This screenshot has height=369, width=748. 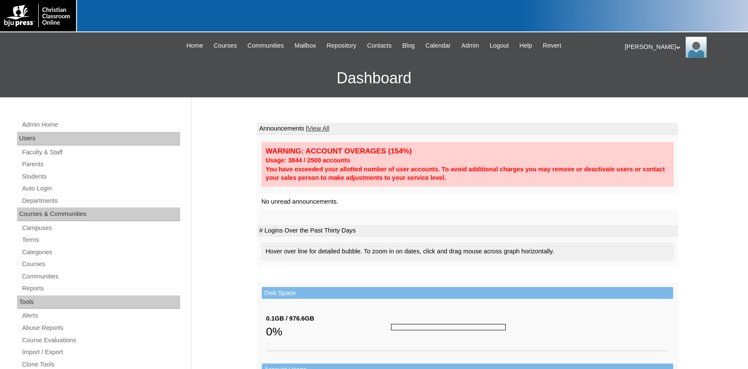 I want to click on a: Students, so click(x=101, y=176).